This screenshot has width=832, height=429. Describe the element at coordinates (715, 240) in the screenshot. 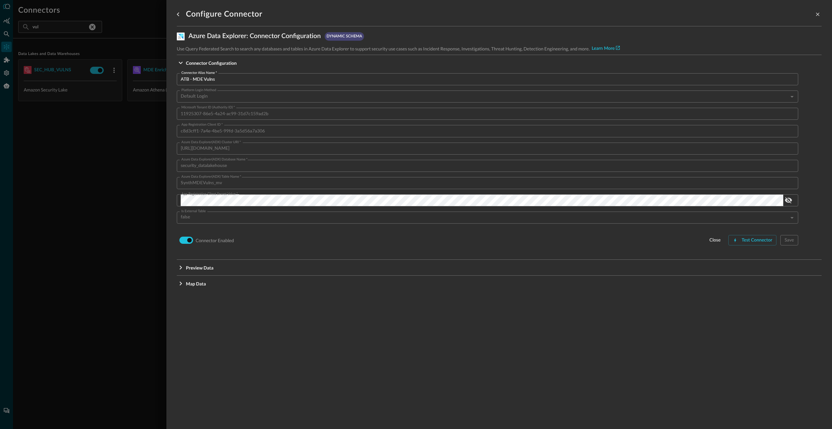

I see `div: close` at that location.